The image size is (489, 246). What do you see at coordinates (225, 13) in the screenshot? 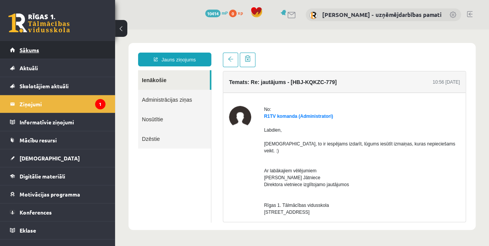
I see `span: mP` at bounding box center [225, 13].